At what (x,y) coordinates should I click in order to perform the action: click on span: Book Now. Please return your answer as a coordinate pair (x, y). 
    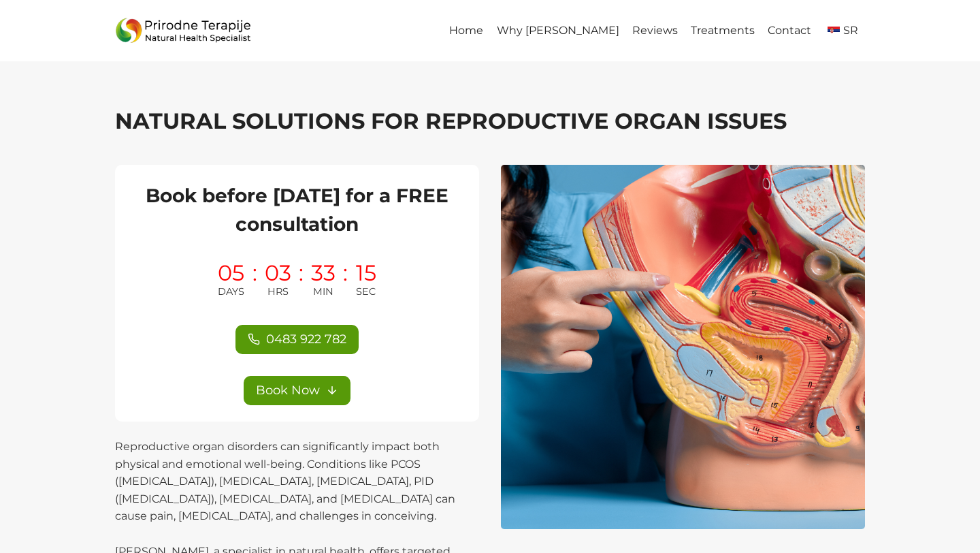
    Looking at the image, I should click on (288, 390).